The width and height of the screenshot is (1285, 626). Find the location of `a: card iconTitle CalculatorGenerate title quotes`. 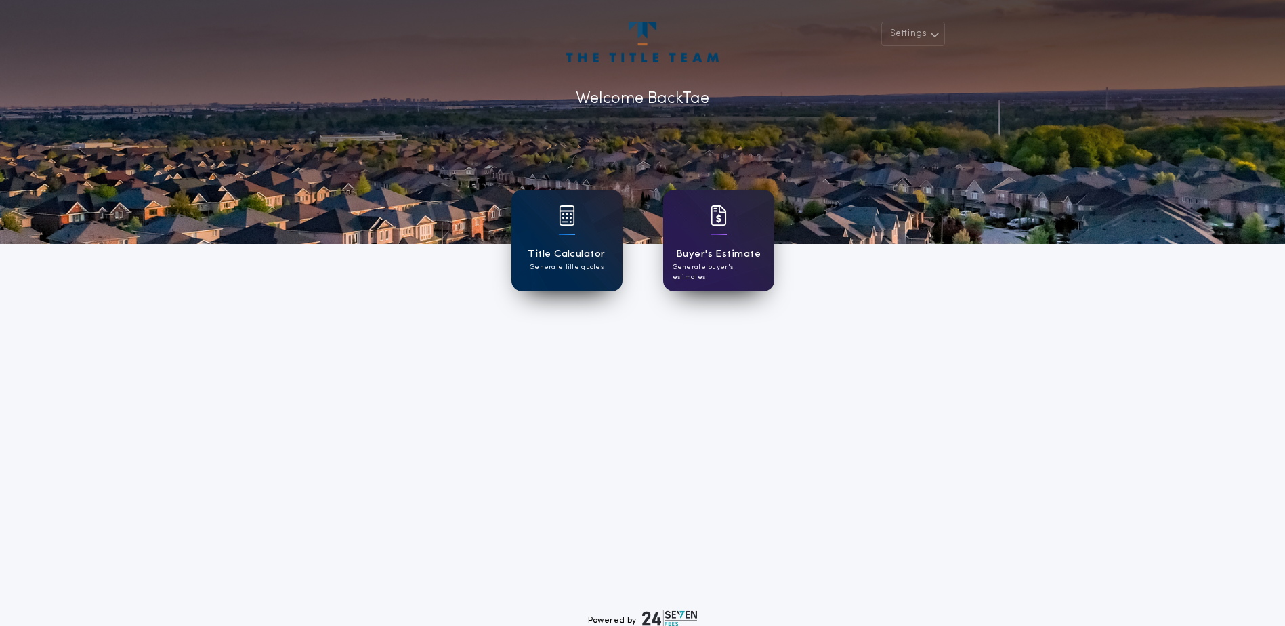

a: card iconTitle CalculatorGenerate title quotes is located at coordinates (567, 240).